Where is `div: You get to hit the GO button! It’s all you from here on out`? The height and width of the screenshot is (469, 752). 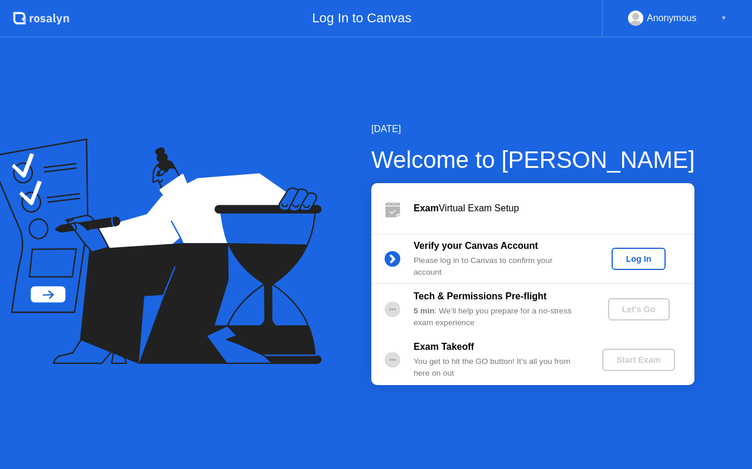 div: You get to hit the GO button! It’s all you from here on out is located at coordinates (498, 368).